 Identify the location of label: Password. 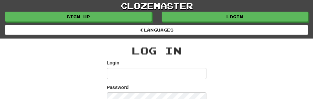
(118, 87).